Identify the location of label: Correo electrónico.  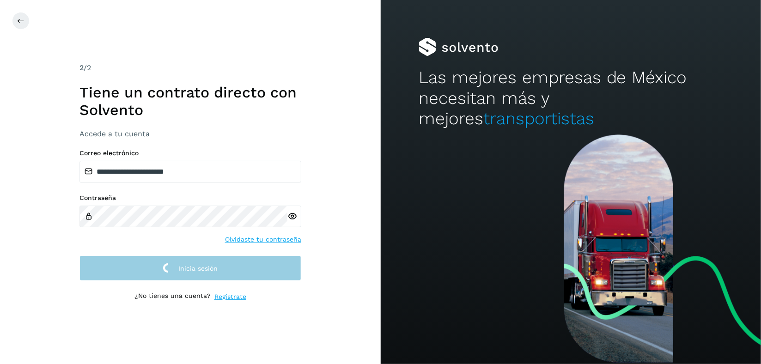
(190, 153).